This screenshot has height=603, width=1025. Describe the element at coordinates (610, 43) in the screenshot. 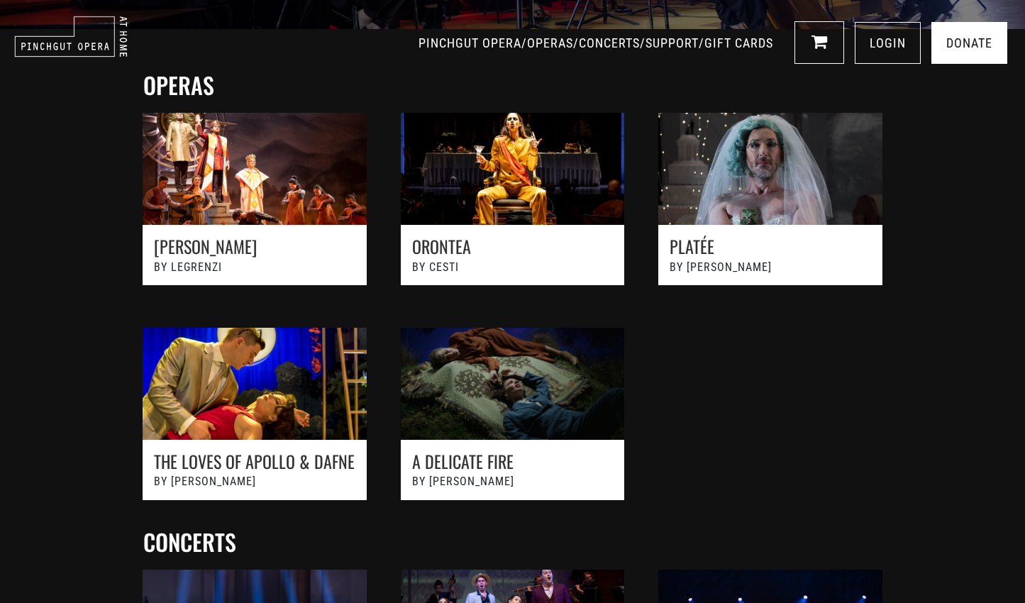

I see `a: CONCERTS` at that location.